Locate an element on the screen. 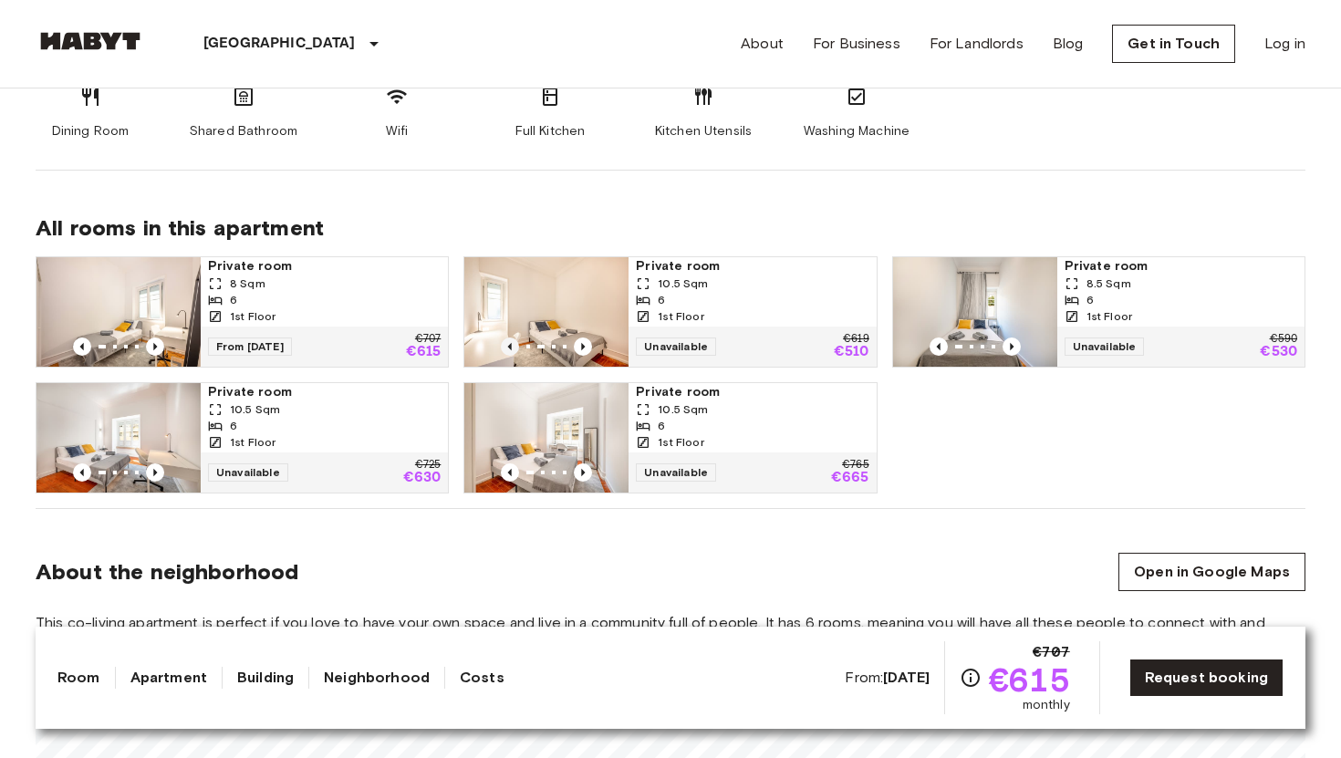 This screenshot has height=758, width=1341. img: Marketing picture of unit PT-17-016-001-04 is located at coordinates (119, 312).